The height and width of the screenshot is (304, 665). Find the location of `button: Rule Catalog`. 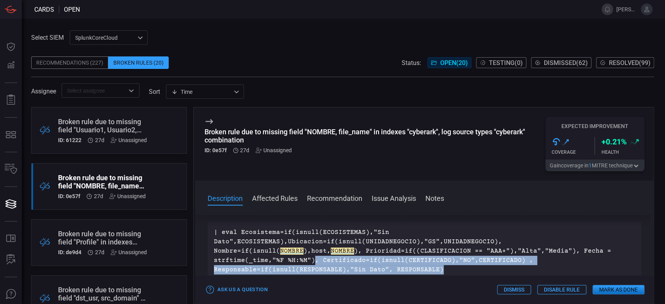

button: Rule Catalog is located at coordinates (11, 239).